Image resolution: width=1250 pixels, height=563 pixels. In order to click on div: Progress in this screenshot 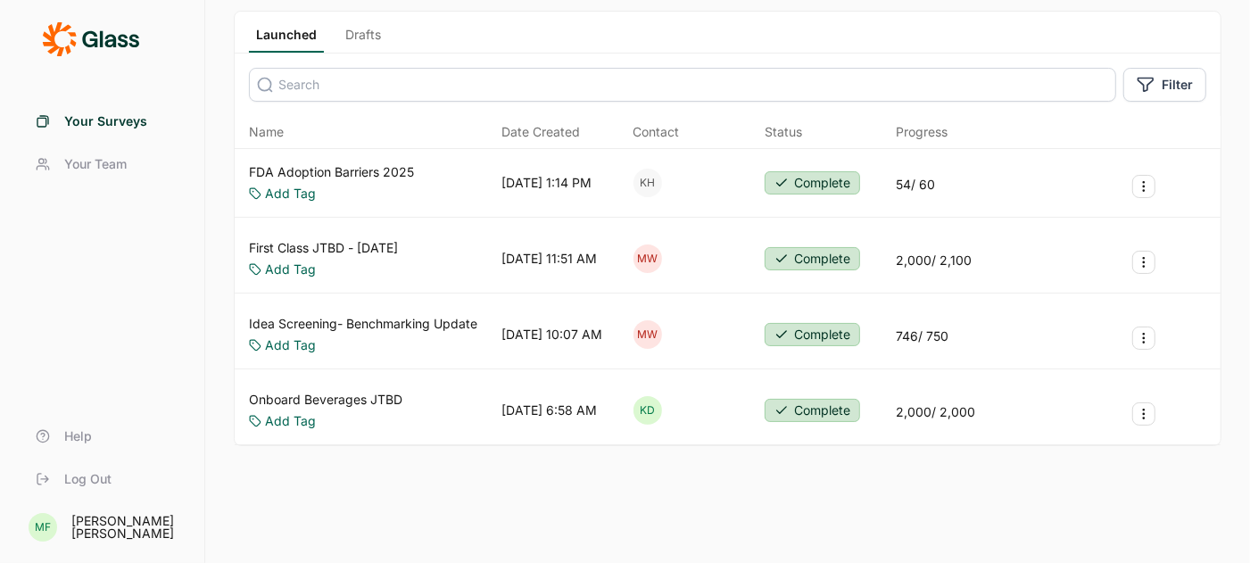, I will do `click(923, 132)`.